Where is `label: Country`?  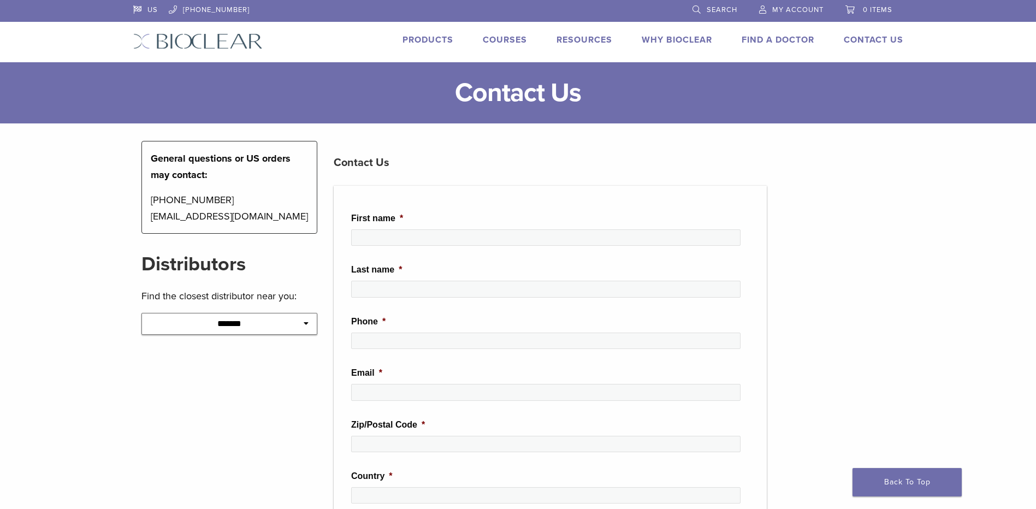
label: Country is located at coordinates (372, 476).